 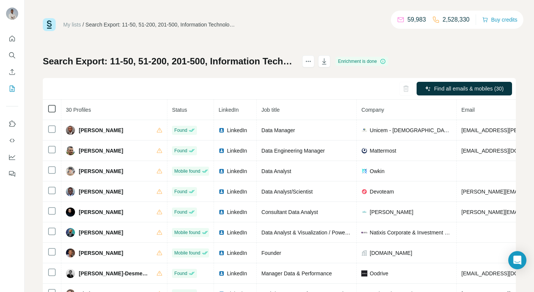 I want to click on span: Data Analyst & Visualization / Power BI Power Automate Expert, so click(x=336, y=233).